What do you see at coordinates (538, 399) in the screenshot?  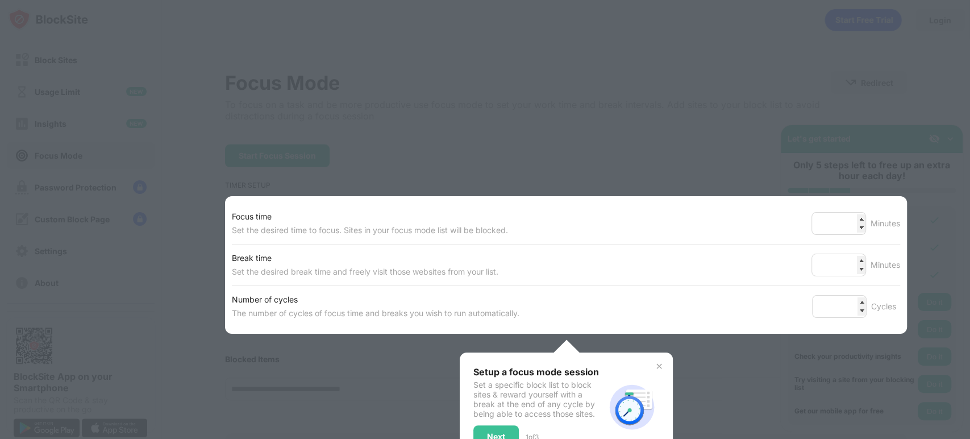 I see `div: Set a specific block list to block sites & reward yourself with a break at the end of any cycle b...` at bounding box center [538, 399].